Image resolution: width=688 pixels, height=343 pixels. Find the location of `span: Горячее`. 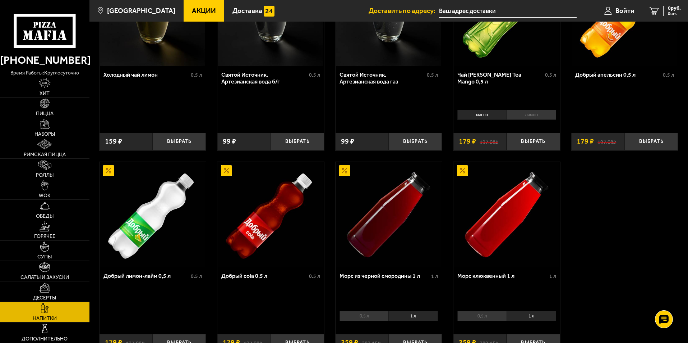

span: Горячее is located at coordinates (45, 236).